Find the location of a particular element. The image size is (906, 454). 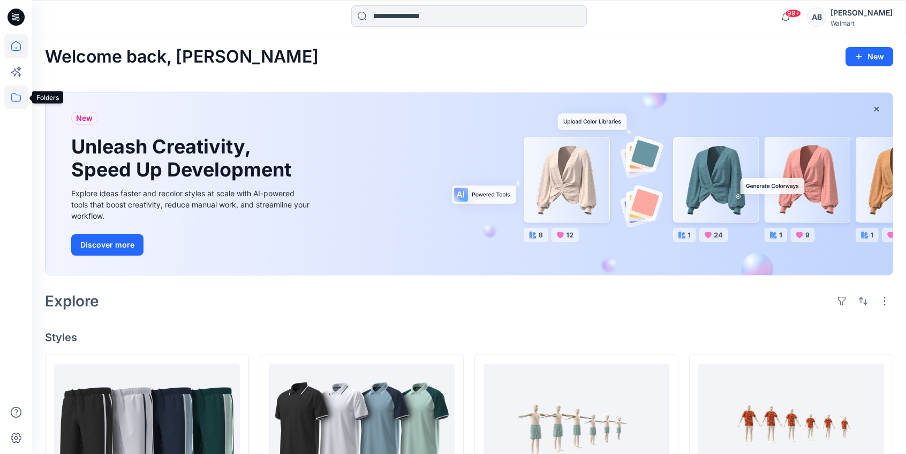

button: Discover more is located at coordinates (107, 245).